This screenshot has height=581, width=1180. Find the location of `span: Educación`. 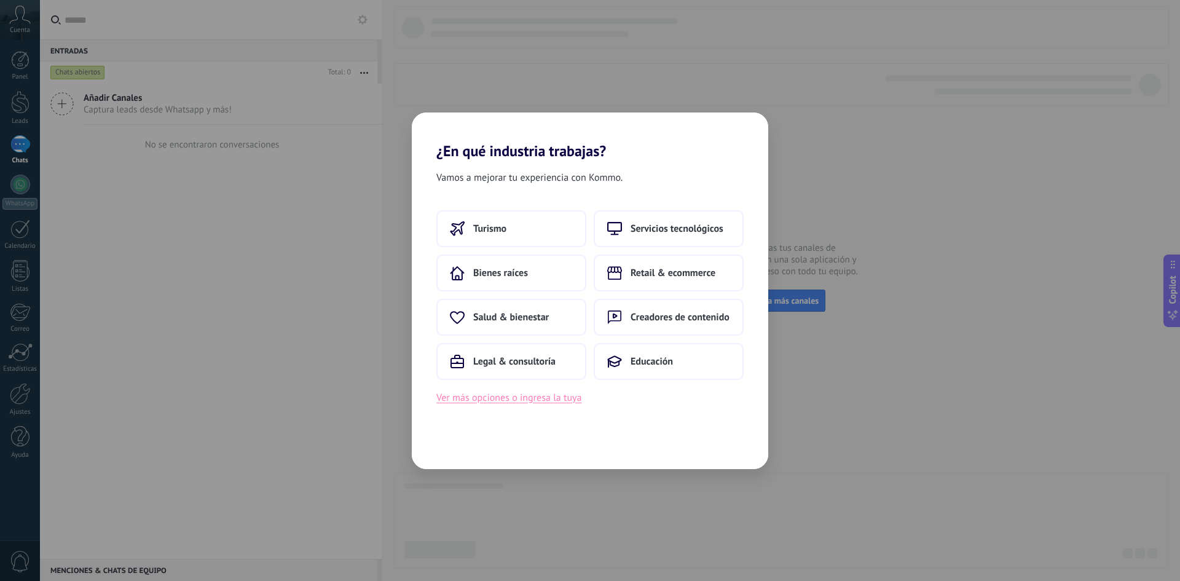

span: Educación is located at coordinates (651, 361).